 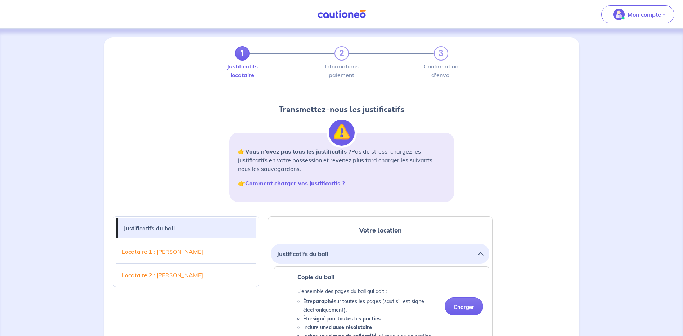 What do you see at coordinates (371, 305) in the screenshot?
I see `li: Être sur toutes les pages (sauf s'il est signé électroniquement).` at bounding box center [371, 305].